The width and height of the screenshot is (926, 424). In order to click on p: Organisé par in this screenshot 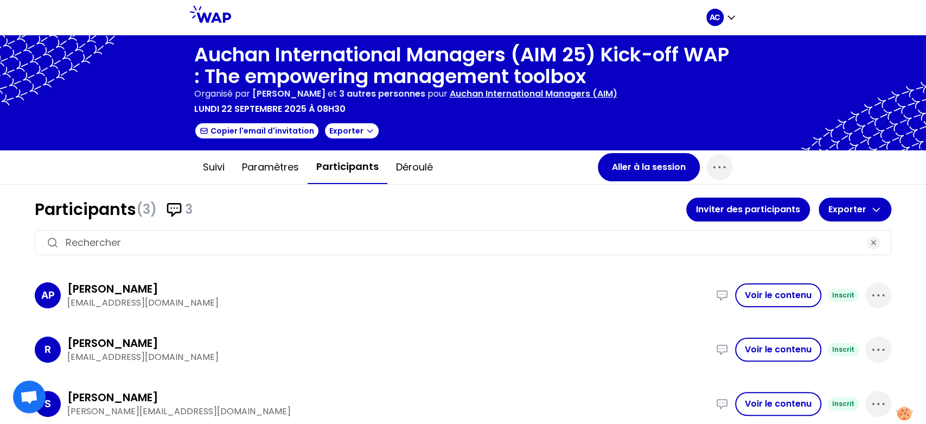, I will do `click(222, 94)`.